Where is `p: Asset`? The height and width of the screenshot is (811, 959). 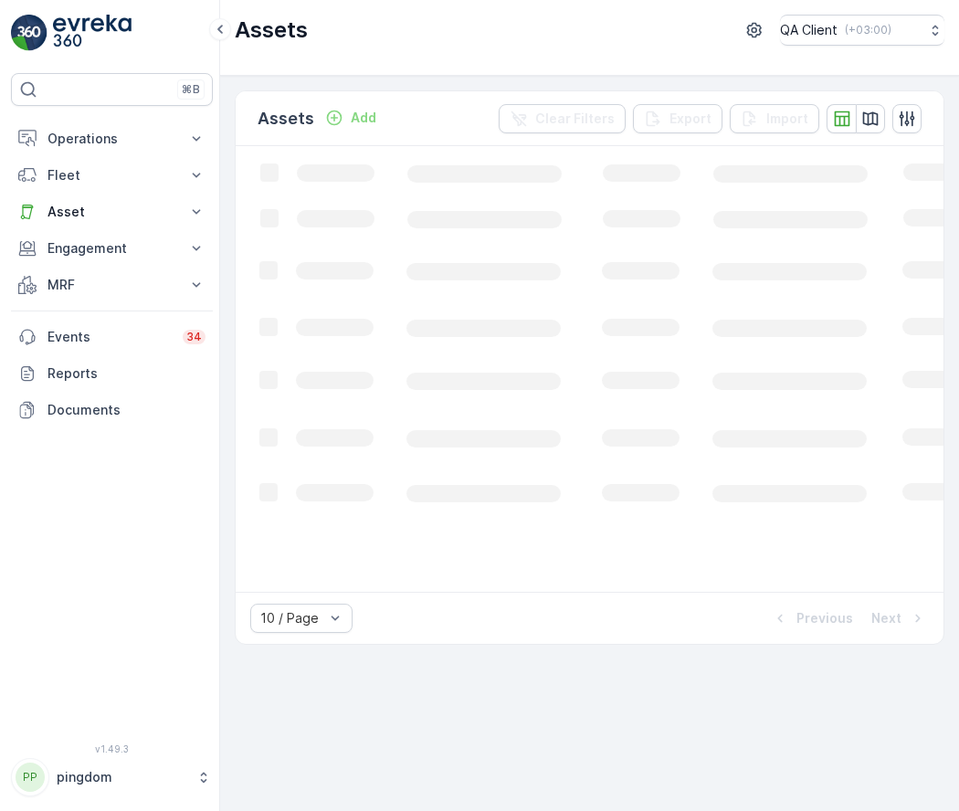 p: Asset is located at coordinates (111, 212).